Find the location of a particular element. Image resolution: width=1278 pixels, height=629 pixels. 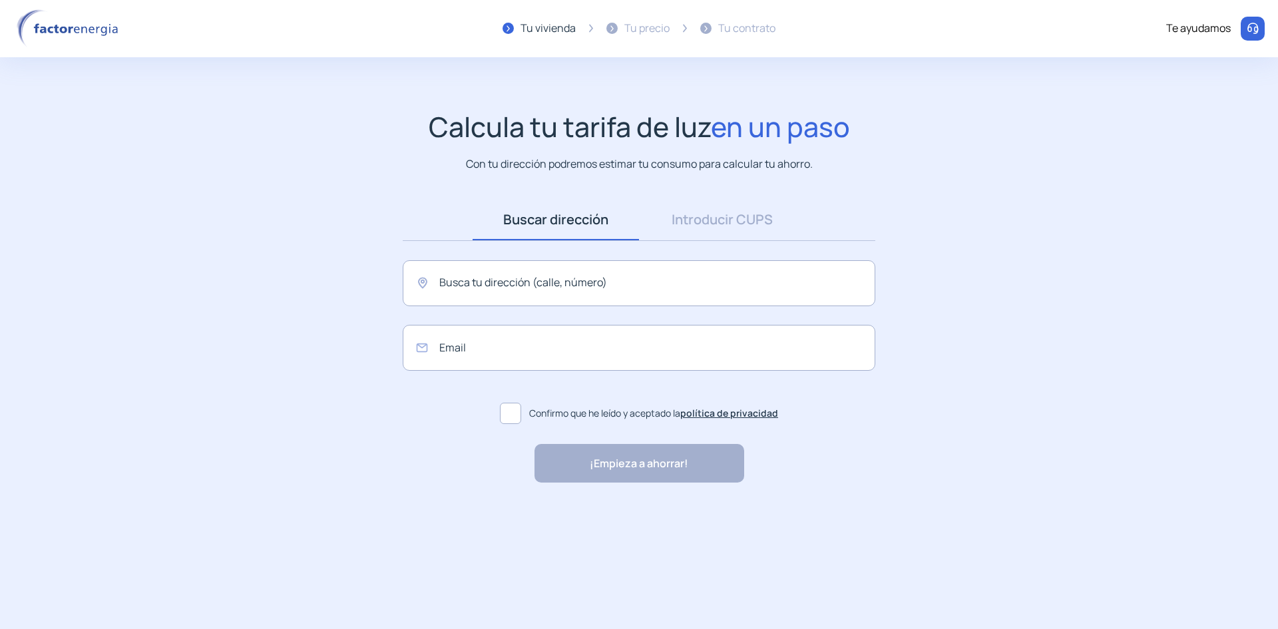

a: política de privacidad is located at coordinates (729, 413).